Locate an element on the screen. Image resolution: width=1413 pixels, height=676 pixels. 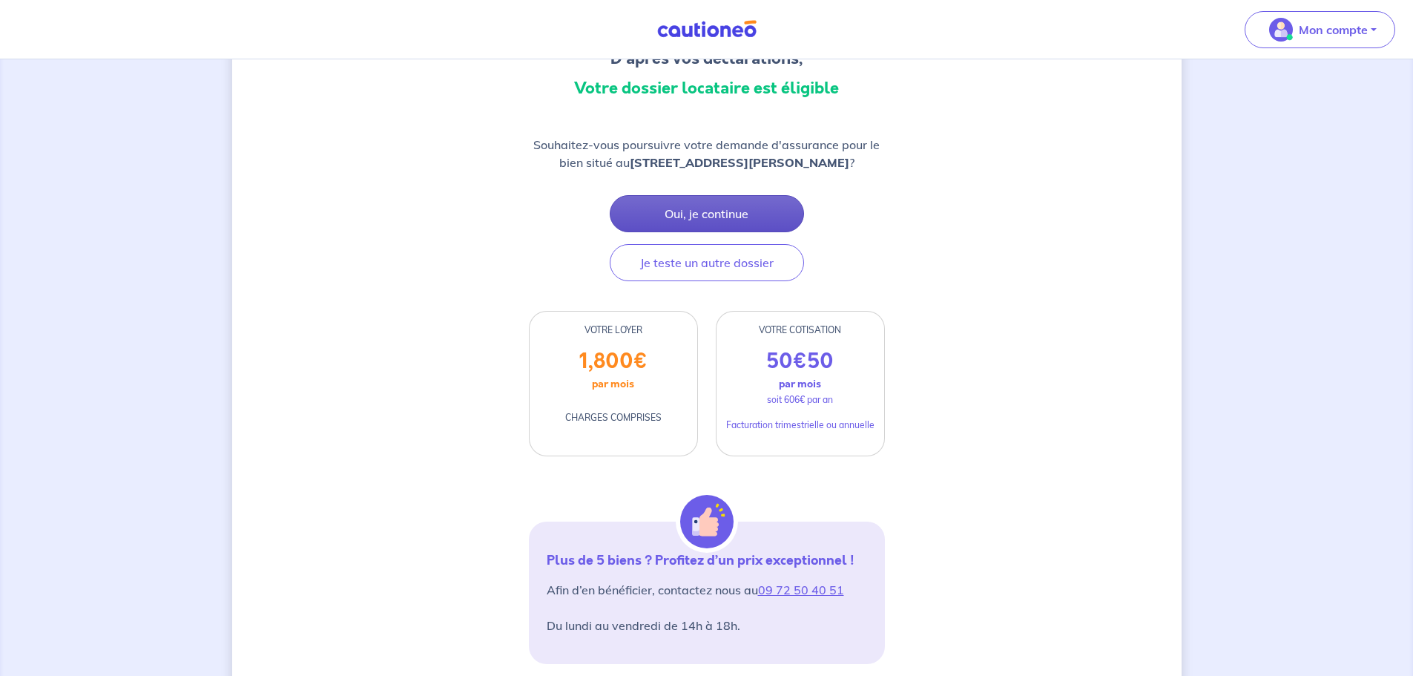
div: VOTRE COTISATION is located at coordinates (800, 330).